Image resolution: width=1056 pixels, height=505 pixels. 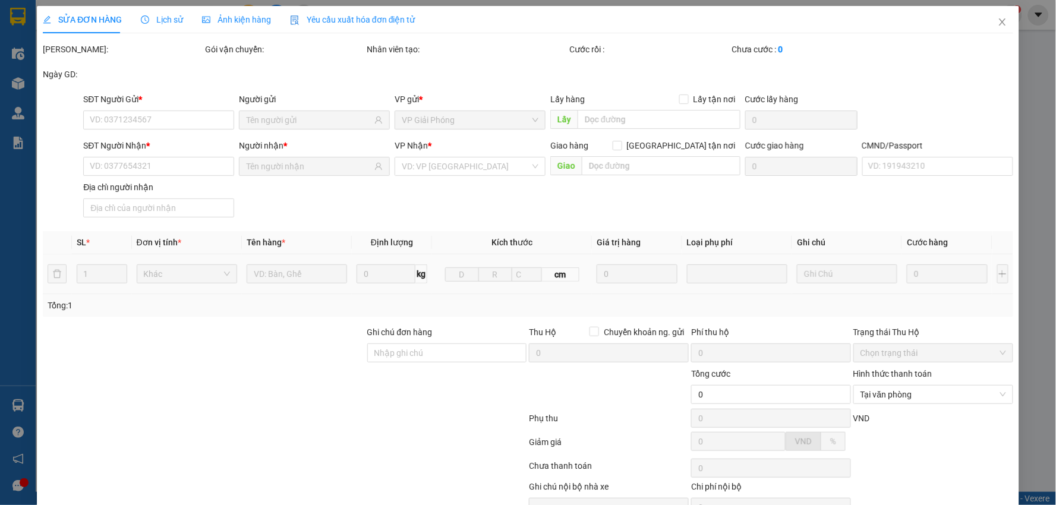 I want to click on span: Cước hàng, so click(x=927, y=242).